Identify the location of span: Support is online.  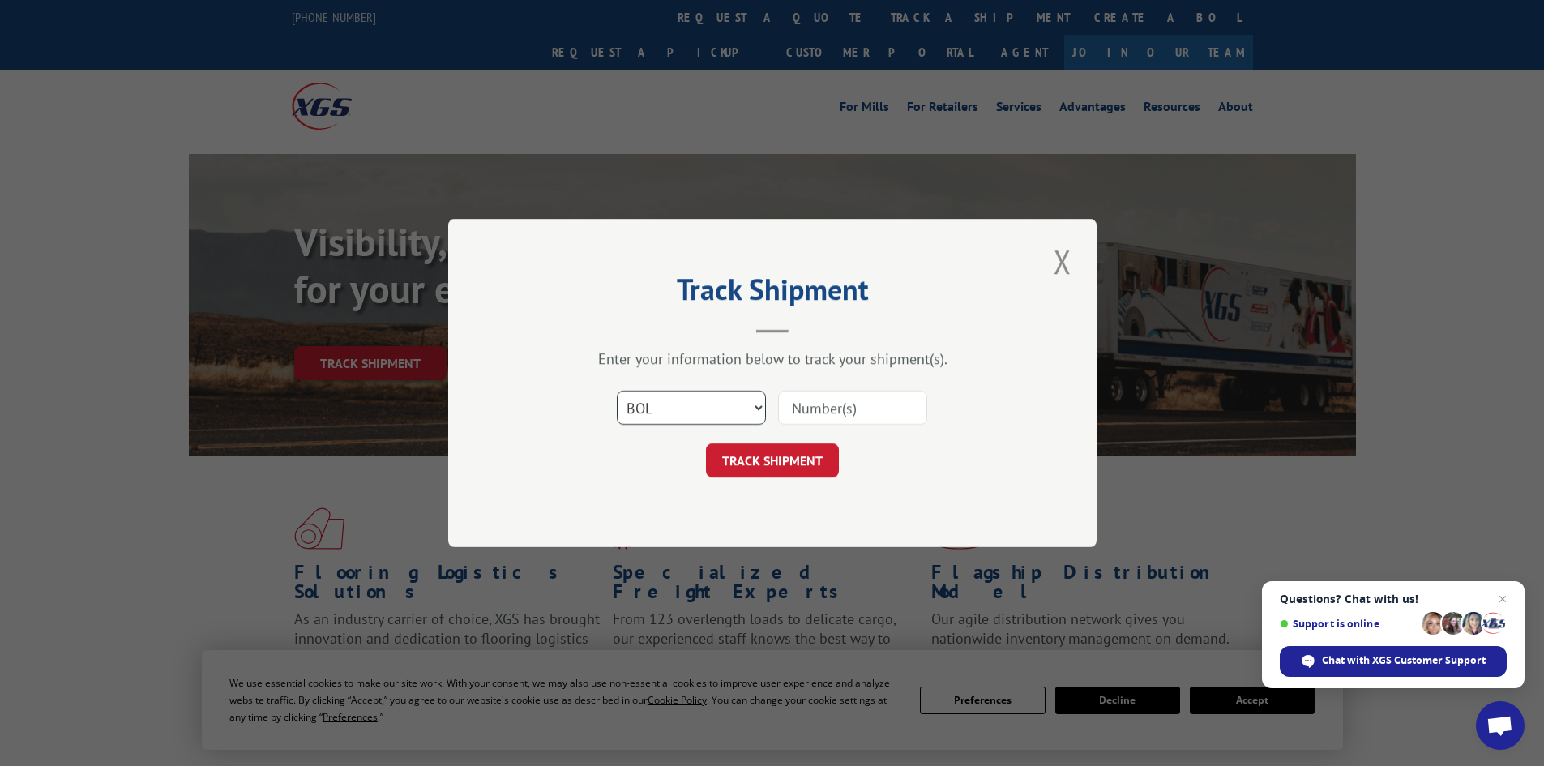
(1348, 623).